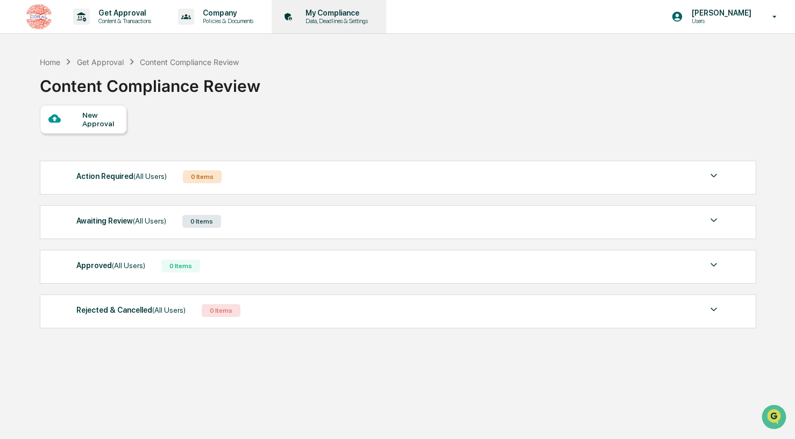 The width and height of the screenshot is (795, 439). I want to click on div: Home, so click(50, 62).